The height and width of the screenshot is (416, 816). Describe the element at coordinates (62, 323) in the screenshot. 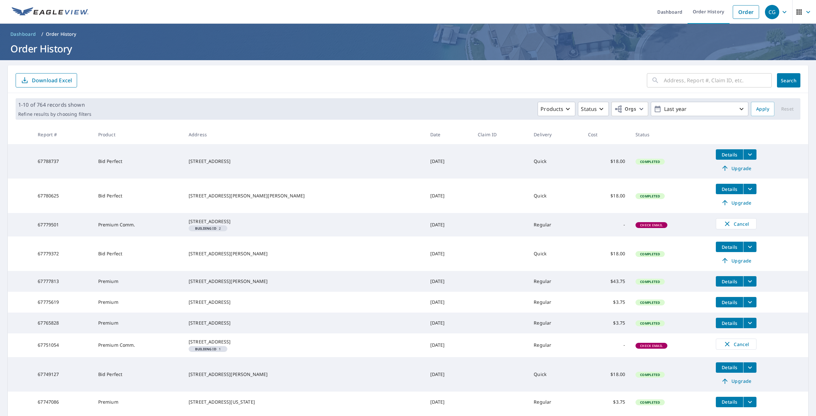

I see `td: 67765828` at that location.